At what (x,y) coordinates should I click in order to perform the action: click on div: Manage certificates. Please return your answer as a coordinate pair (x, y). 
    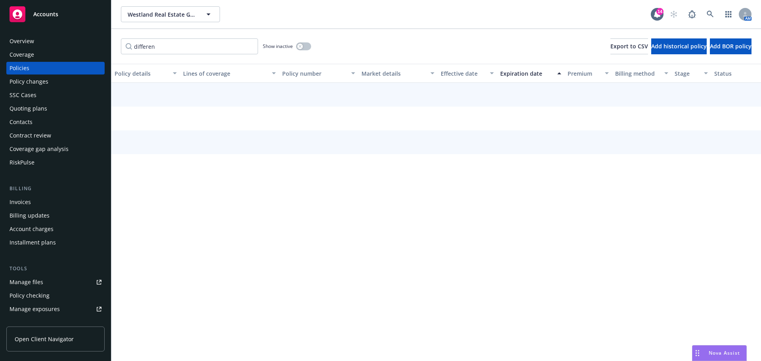
    Looking at the image, I should click on (35, 323).